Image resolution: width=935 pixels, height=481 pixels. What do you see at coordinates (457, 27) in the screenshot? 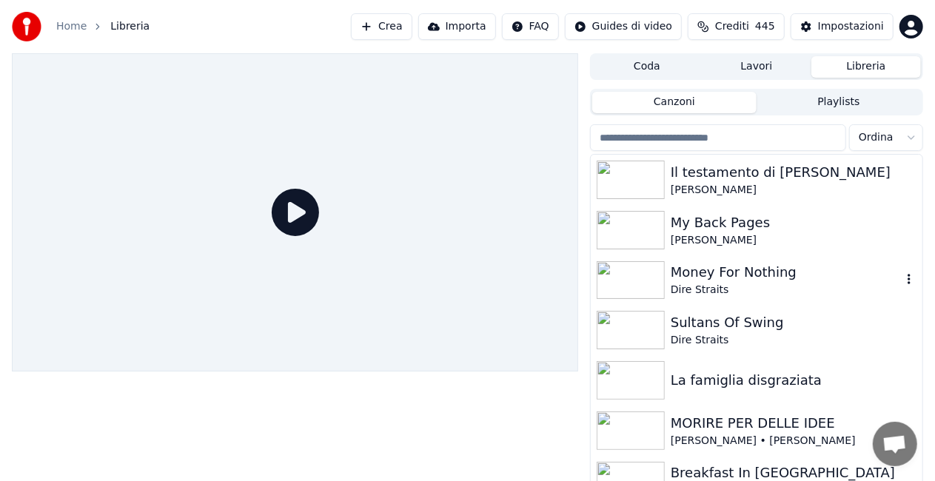
I see `button: Importa` at bounding box center [457, 27].